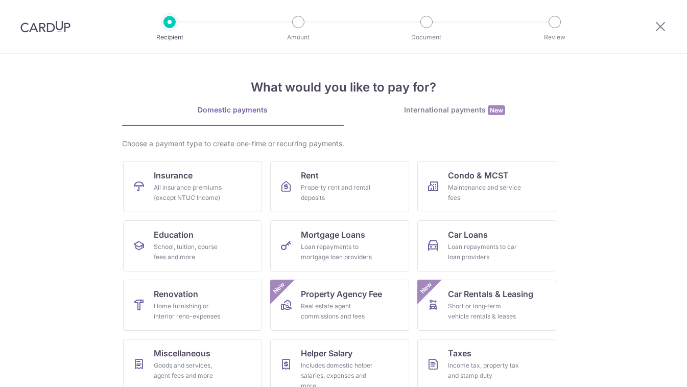 This screenshot has width=687, height=387. What do you see at coordinates (487, 246) in the screenshot?
I see `a: Car LoansLoan repayments to car loan providers` at bounding box center [487, 246].